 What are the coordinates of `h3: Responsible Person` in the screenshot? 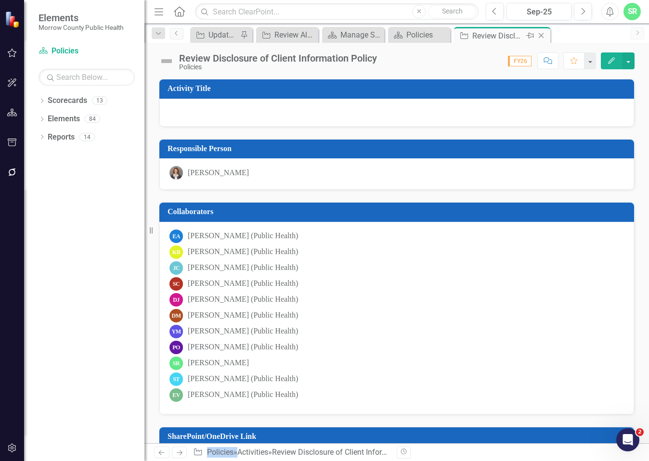 It's located at (398, 149).